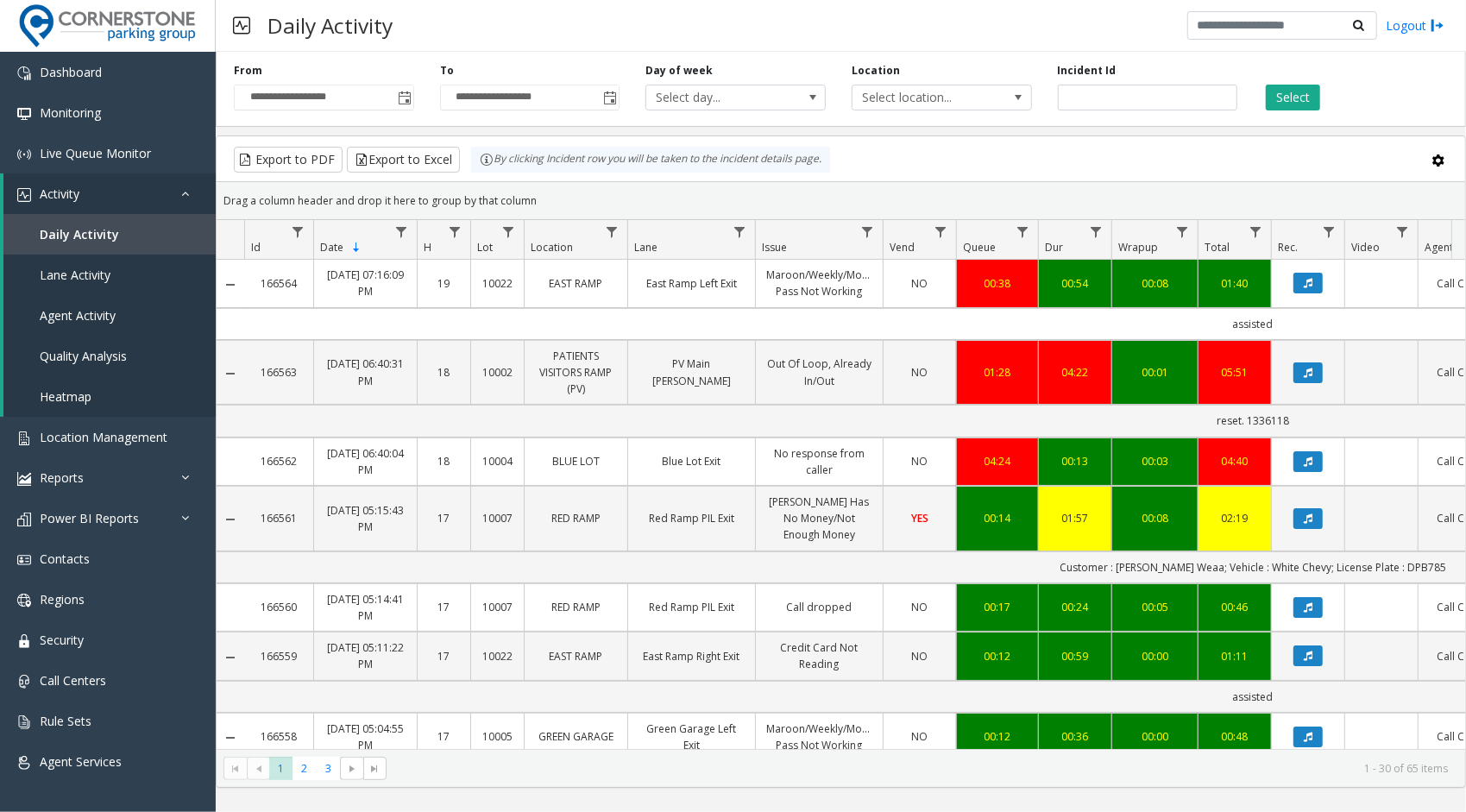 This screenshot has width=1466, height=812. Describe the element at coordinates (1235, 736) in the screenshot. I see `div: 00:48` at that location.